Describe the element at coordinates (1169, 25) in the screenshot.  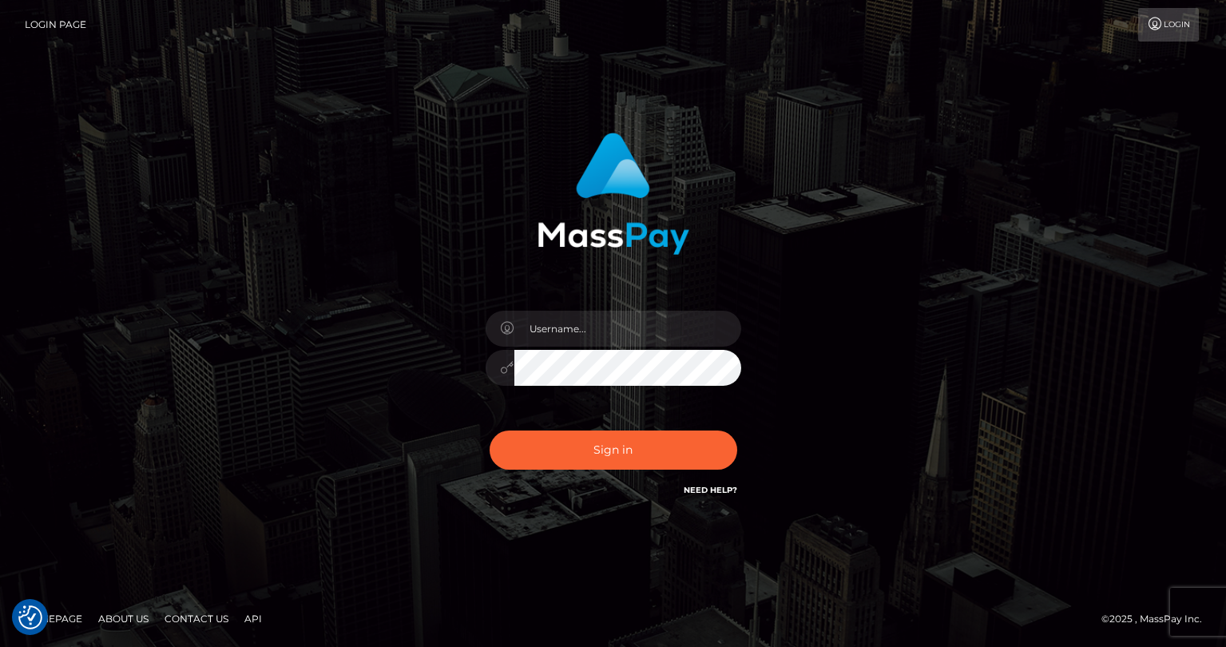
I see `a: Login` at that location.